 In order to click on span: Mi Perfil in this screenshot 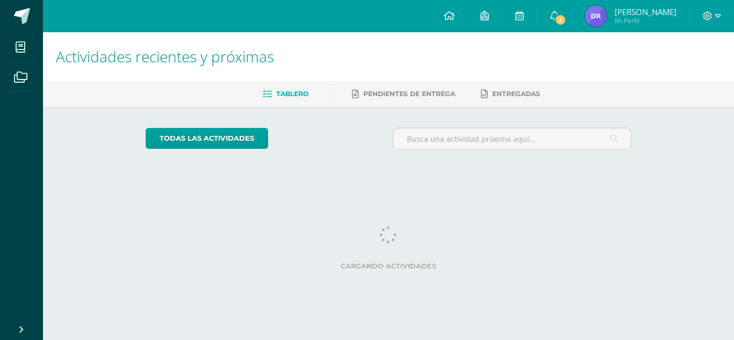, I will do `click(645, 20)`.